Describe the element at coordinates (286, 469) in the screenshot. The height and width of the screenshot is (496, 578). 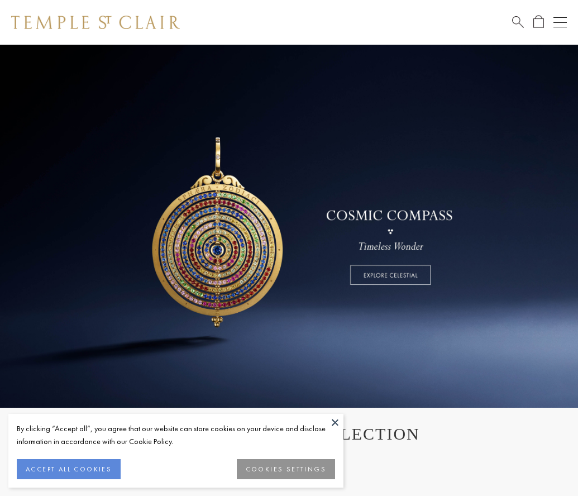
I see `button: COOKIES SETTINGS` at that location.